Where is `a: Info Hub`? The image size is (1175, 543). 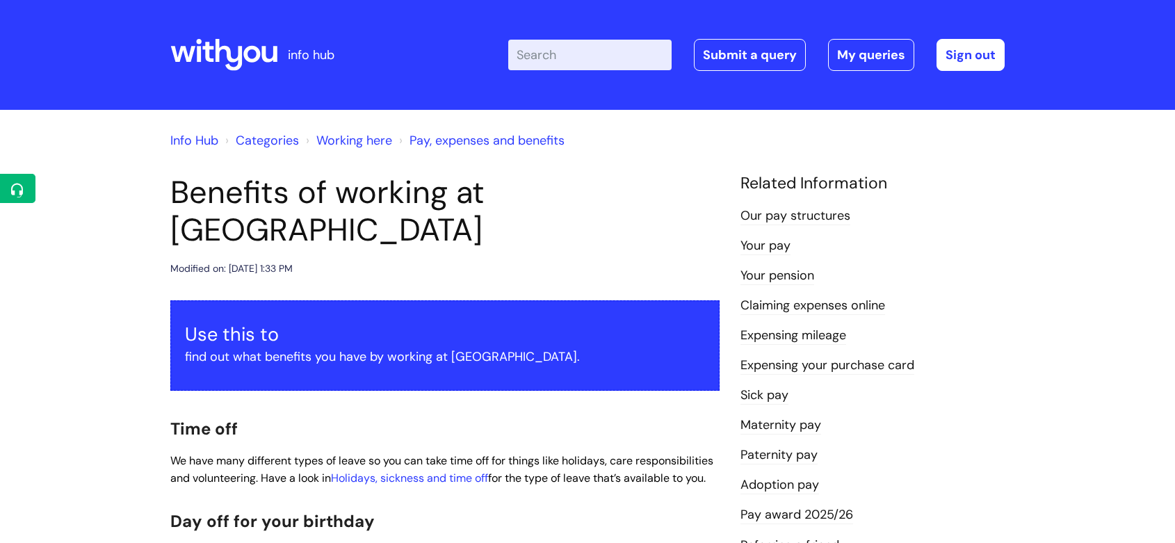
a: Info Hub is located at coordinates (194, 140).